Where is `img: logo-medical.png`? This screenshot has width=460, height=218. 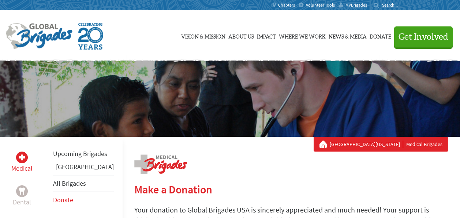
img: logo-medical.png is located at coordinates (161, 164).